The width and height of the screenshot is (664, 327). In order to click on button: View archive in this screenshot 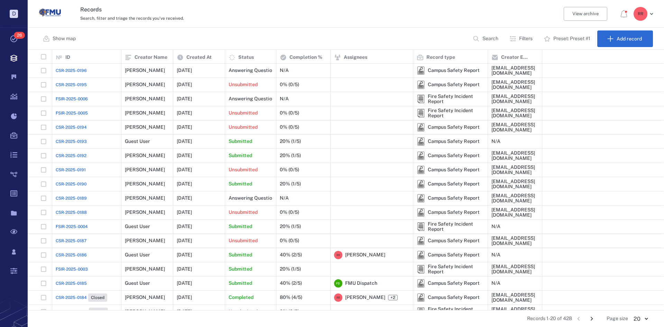, I will do `click(585, 14)`.